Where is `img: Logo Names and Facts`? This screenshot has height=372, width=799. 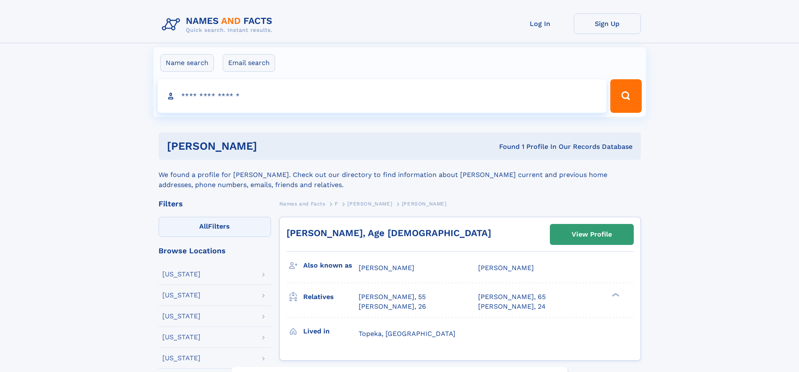 img: Logo Names and Facts is located at coordinates (219, 25).